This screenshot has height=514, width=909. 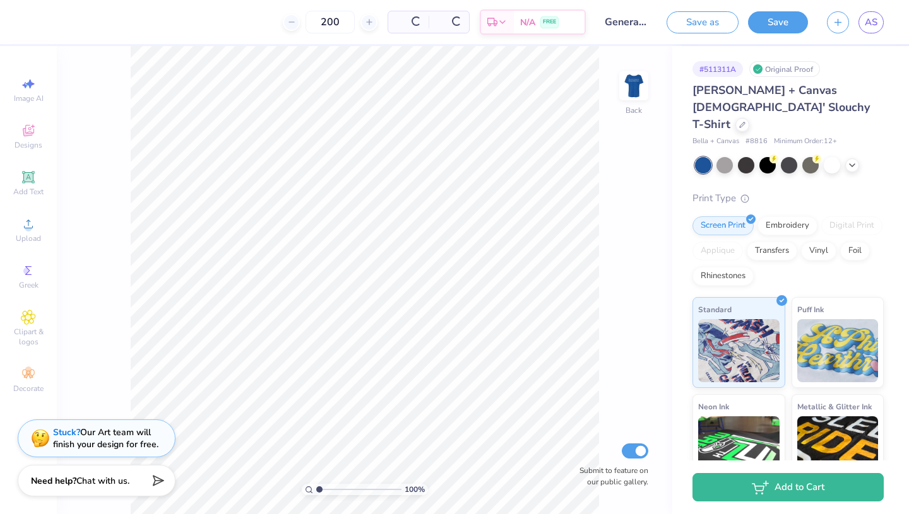 I want to click on div: Foil, so click(x=855, y=251).